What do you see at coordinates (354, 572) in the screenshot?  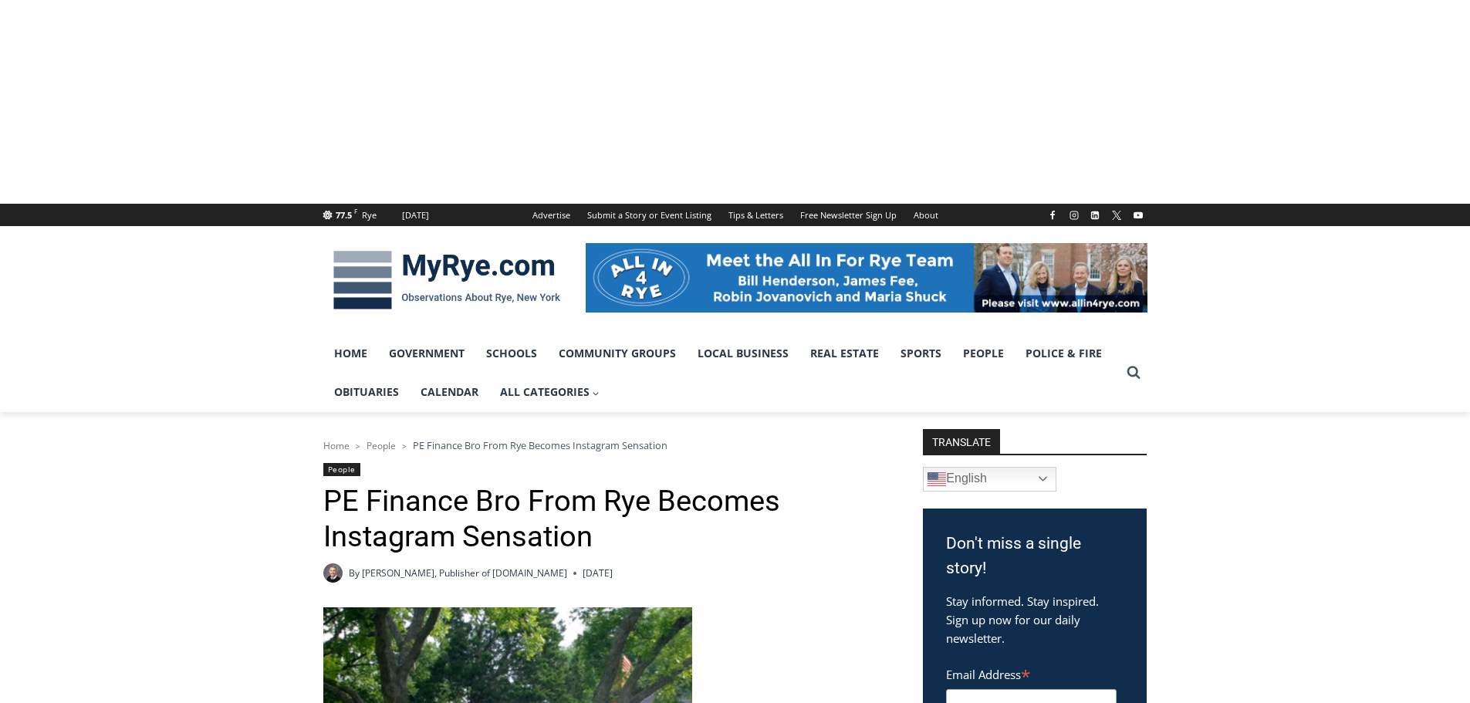 I see `span: By` at bounding box center [354, 572].